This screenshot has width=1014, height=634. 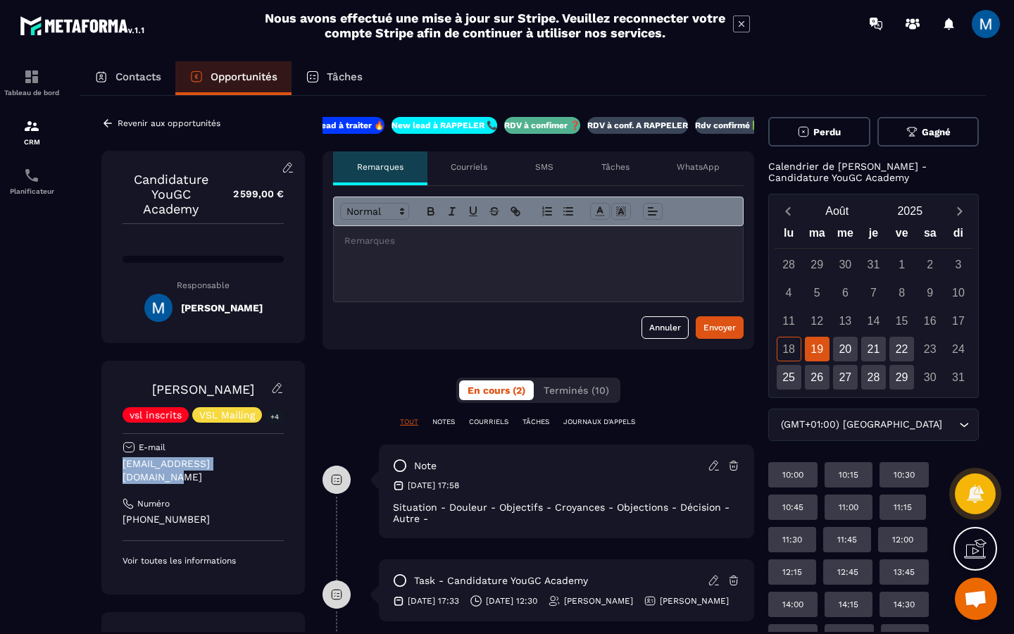 I want to click on p: VSL Mailing, so click(x=227, y=415).